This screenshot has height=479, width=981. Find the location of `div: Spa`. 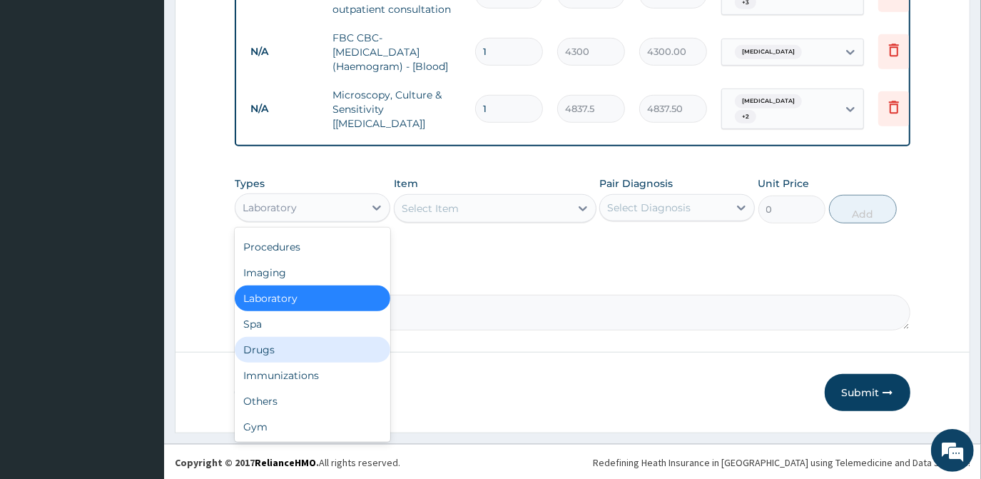

div: Spa is located at coordinates (312, 324).